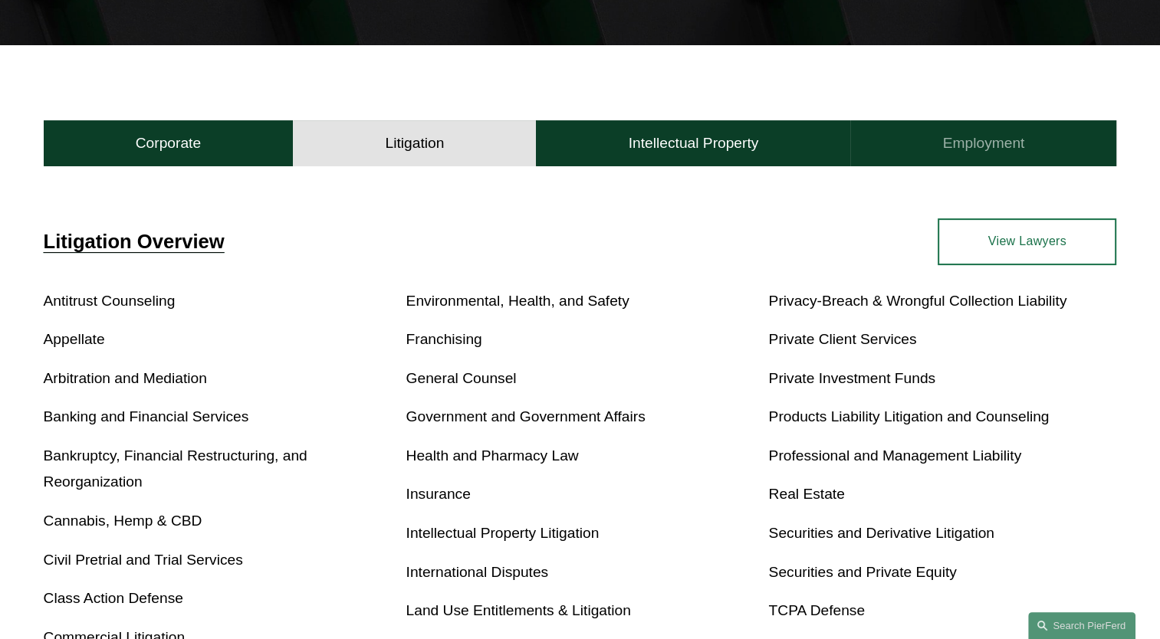 This screenshot has width=1160, height=639. Describe the element at coordinates (862, 572) in the screenshot. I see `a: Securities and Private Equity` at that location.